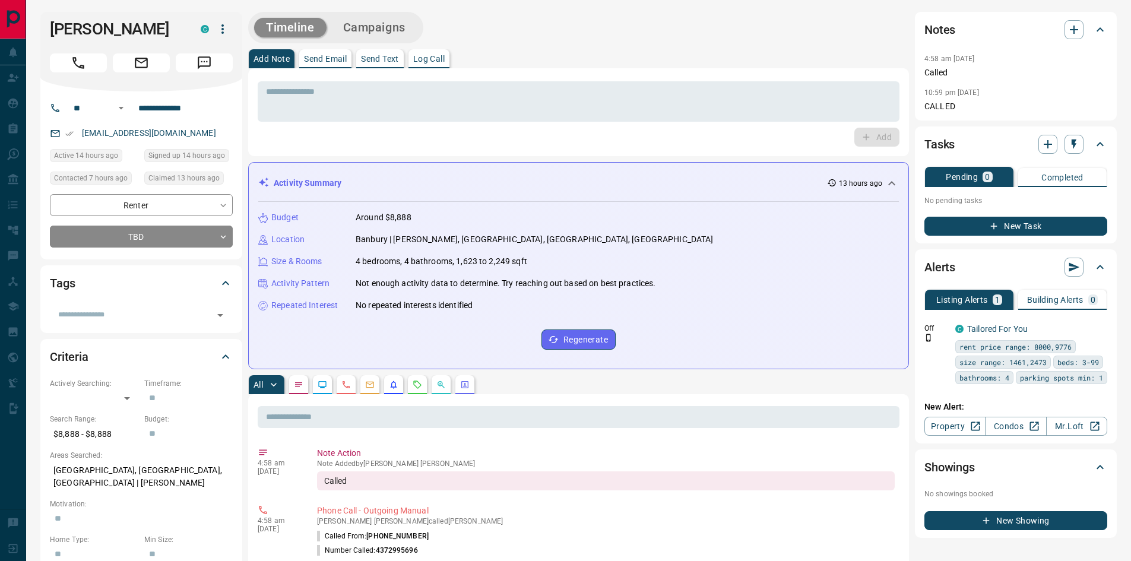 This screenshot has width=1131, height=561. Describe the element at coordinates (955, 426) in the screenshot. I see `a: Property` at that location.